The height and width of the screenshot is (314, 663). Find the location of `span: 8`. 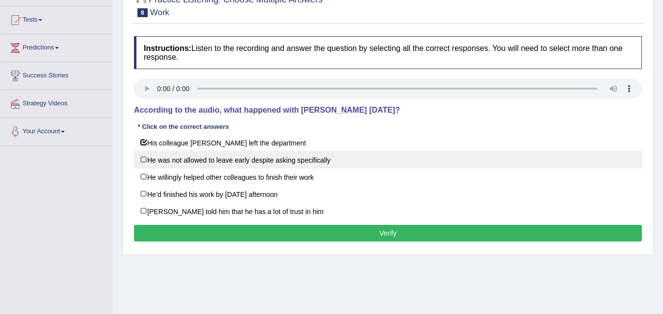

span: 8 is located at coordinates (142, 13).